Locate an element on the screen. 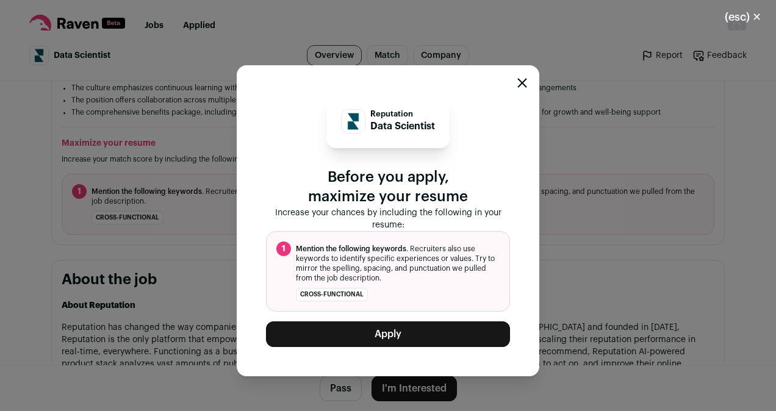 The image size is (776, 411). li: cross-functional is located at coordinates (332, 295).